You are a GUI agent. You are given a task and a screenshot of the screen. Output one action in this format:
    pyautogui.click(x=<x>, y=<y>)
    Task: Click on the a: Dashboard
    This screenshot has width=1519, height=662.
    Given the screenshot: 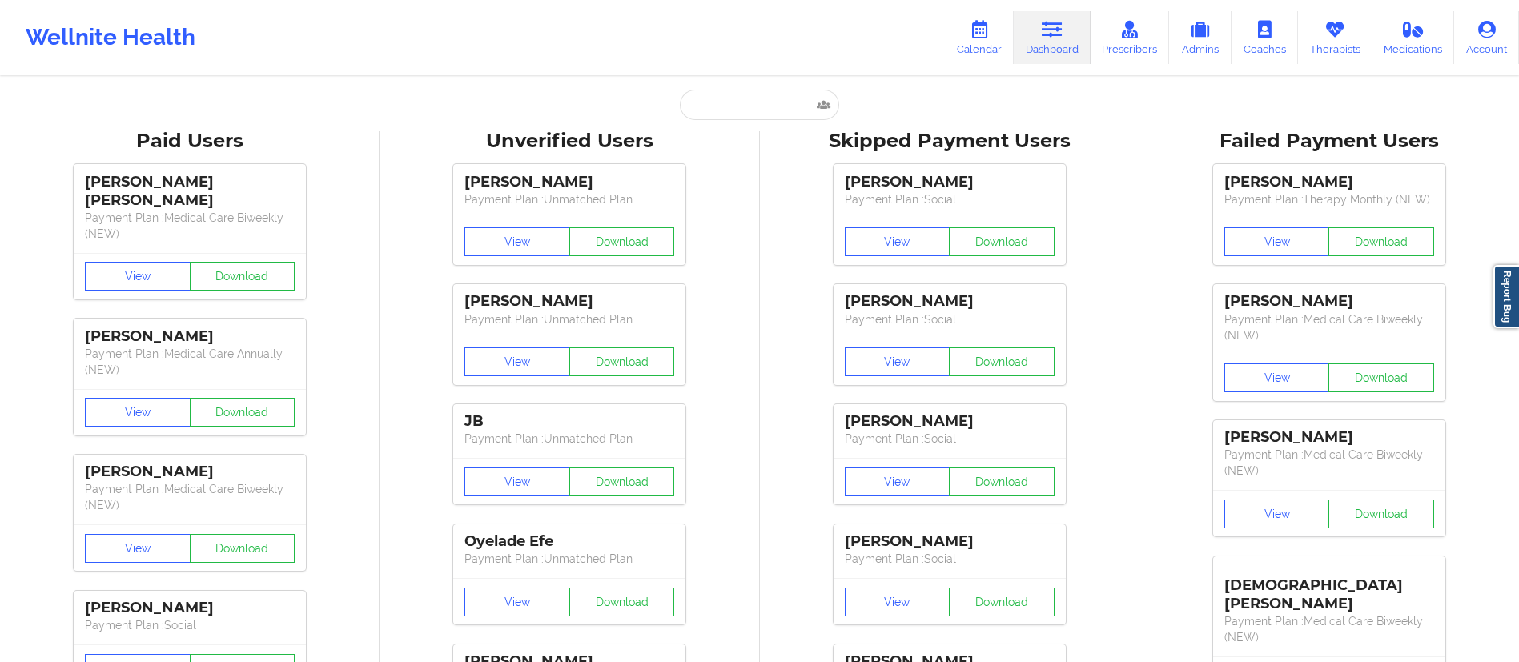 What is the action you would take?
    pyautogui.click(x=1052, y=38)
    